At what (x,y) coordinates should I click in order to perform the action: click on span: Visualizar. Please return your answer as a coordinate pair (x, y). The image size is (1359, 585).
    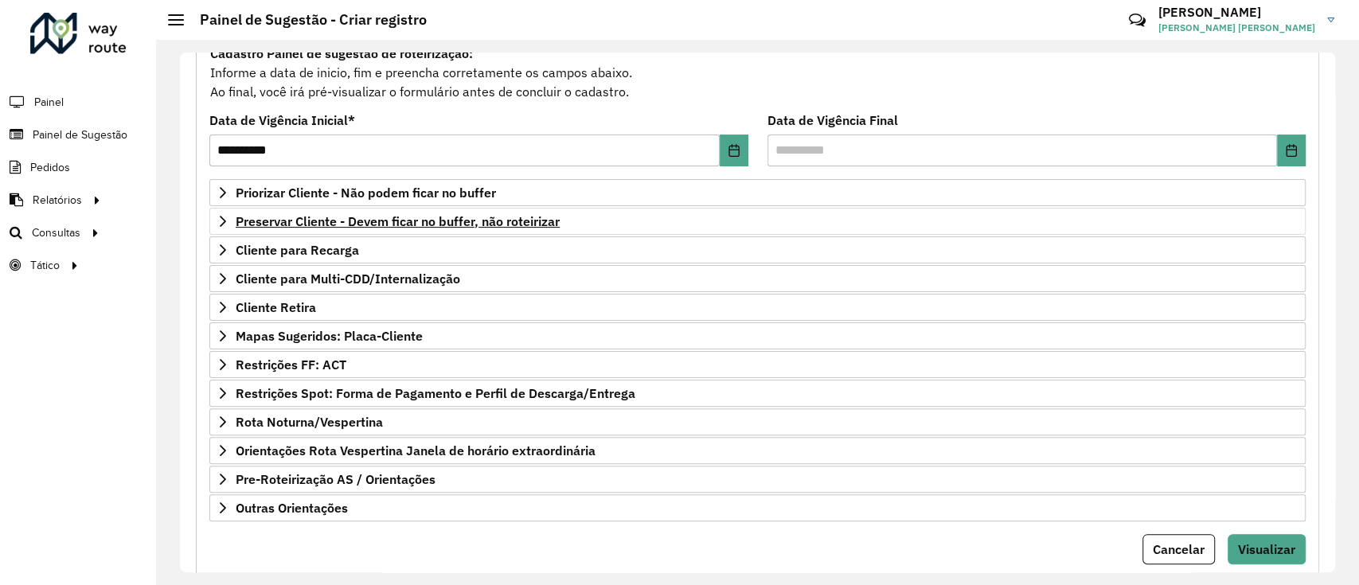
    Looking at the image, I should click on (1266, 549).